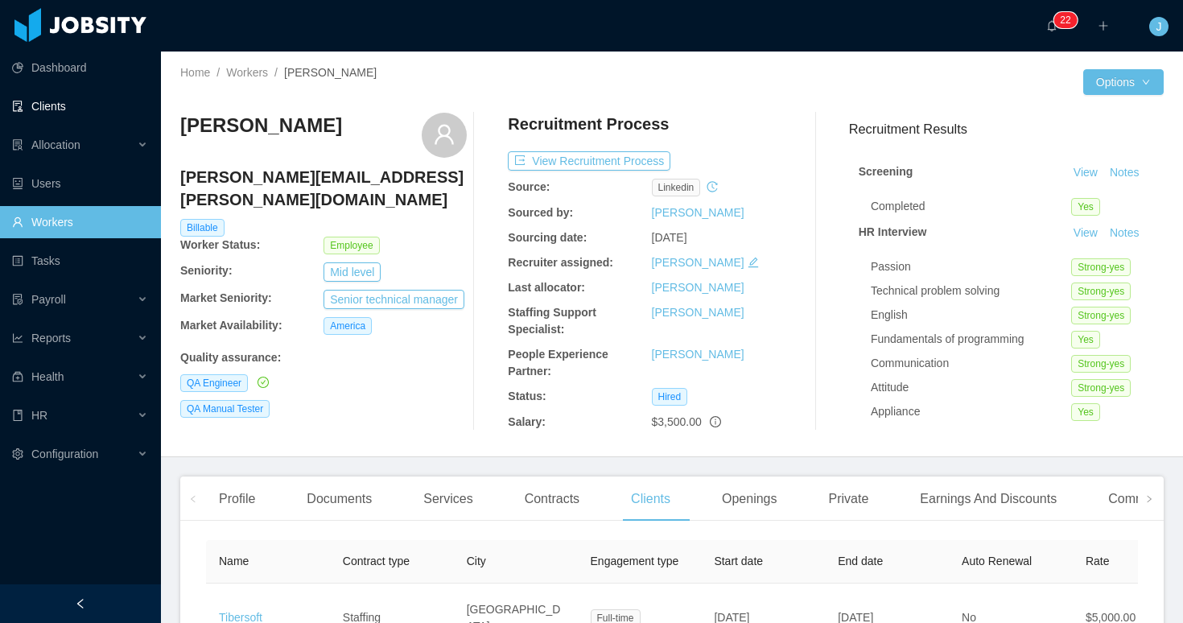 This screenshot has height=623, width=1183. What do you see at coordinates (206, 270) in the screenshot?
I see `b: Seniority:` at bounding box center [206, 270].